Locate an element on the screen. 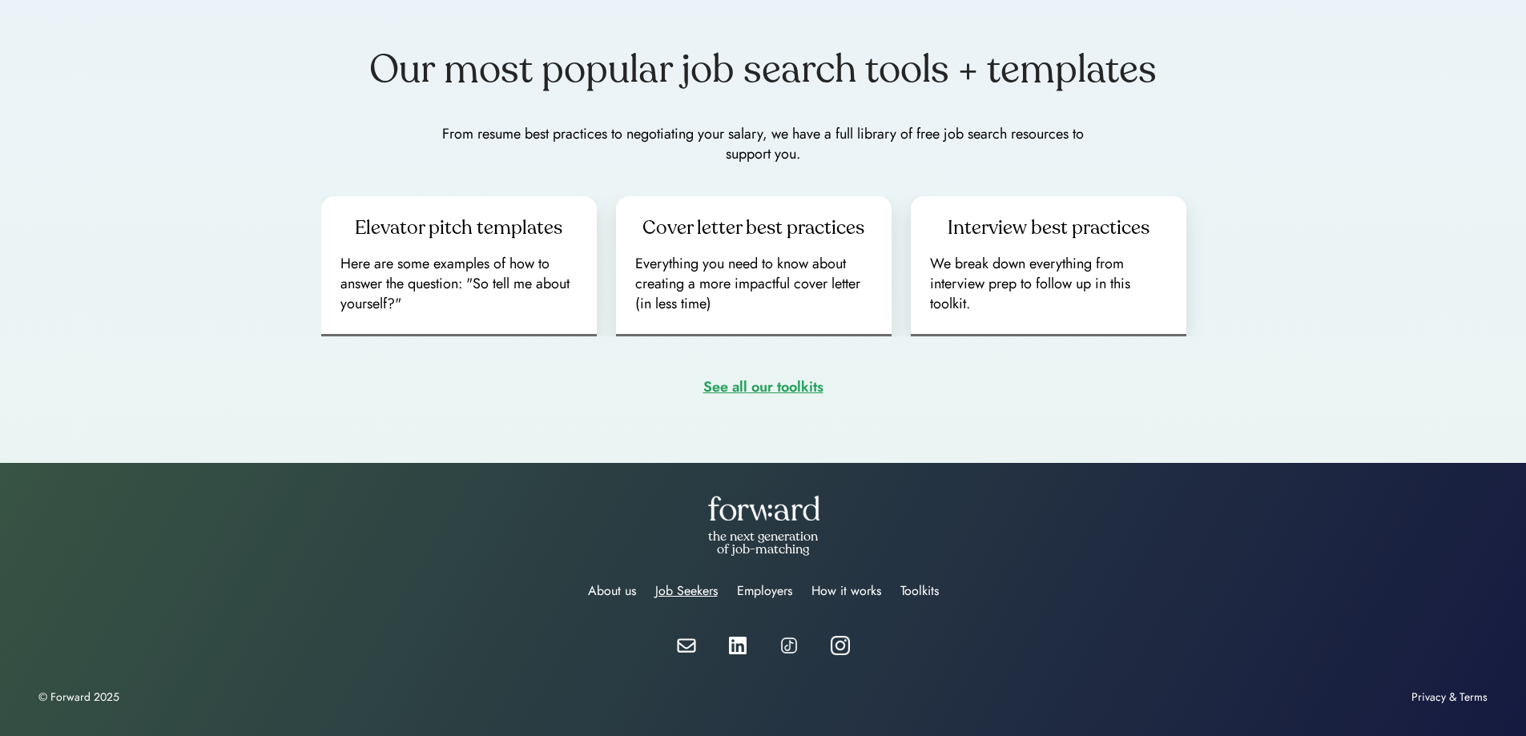 This screenshot has height=736, width=1526. div: Employers is located at coordinates (764, 591).